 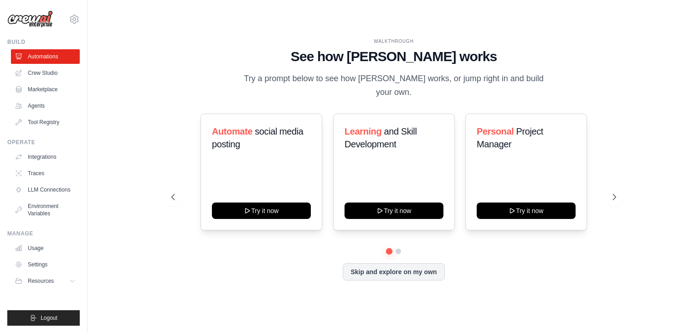 I want to click on a: Tool Registry, so click(x=45, y=122).